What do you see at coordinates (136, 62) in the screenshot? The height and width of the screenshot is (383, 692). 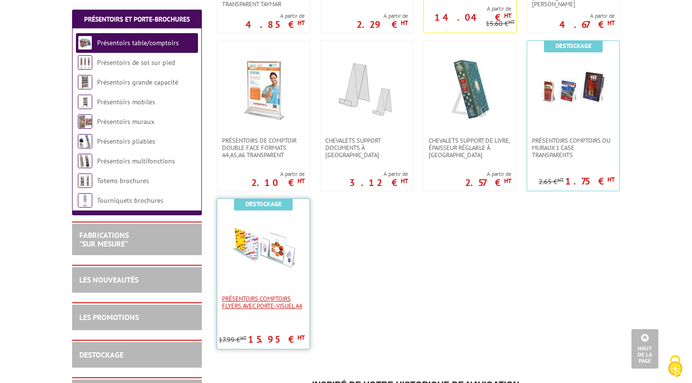 I see `a: Présentoirs de sol sur pied` at bounding box center [136, 62].